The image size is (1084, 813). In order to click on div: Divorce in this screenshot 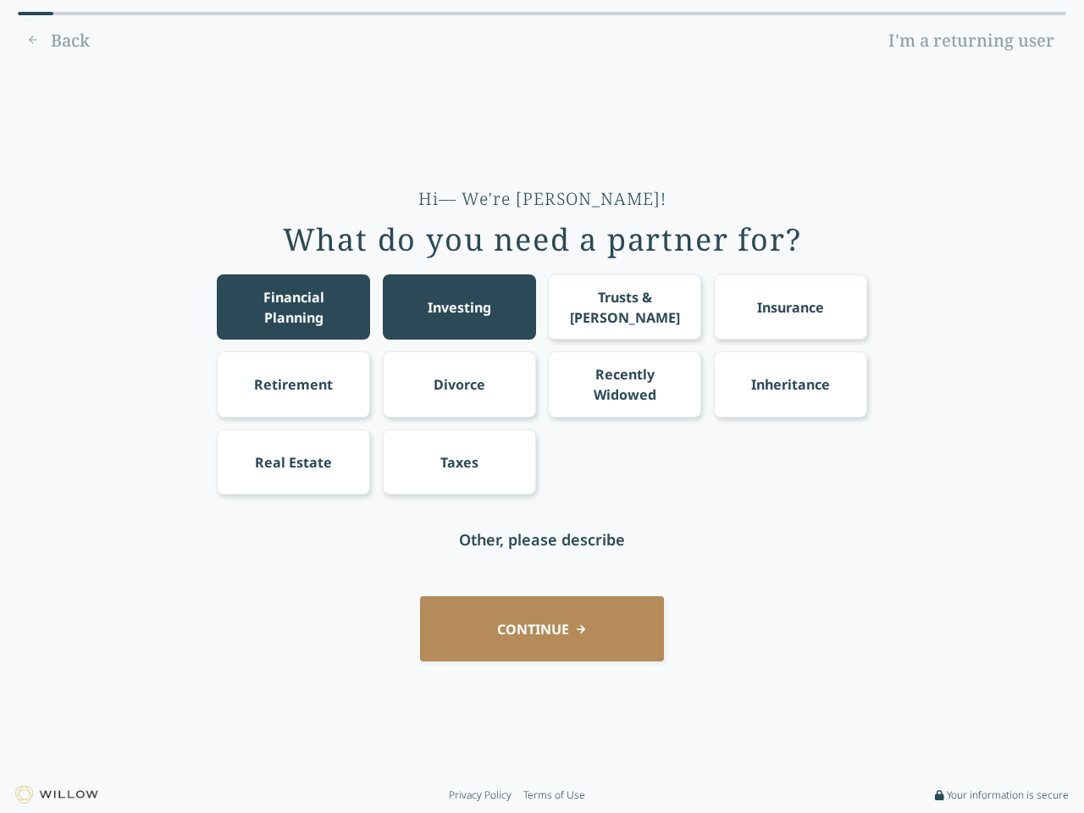, I will do `click(459, 385)`.